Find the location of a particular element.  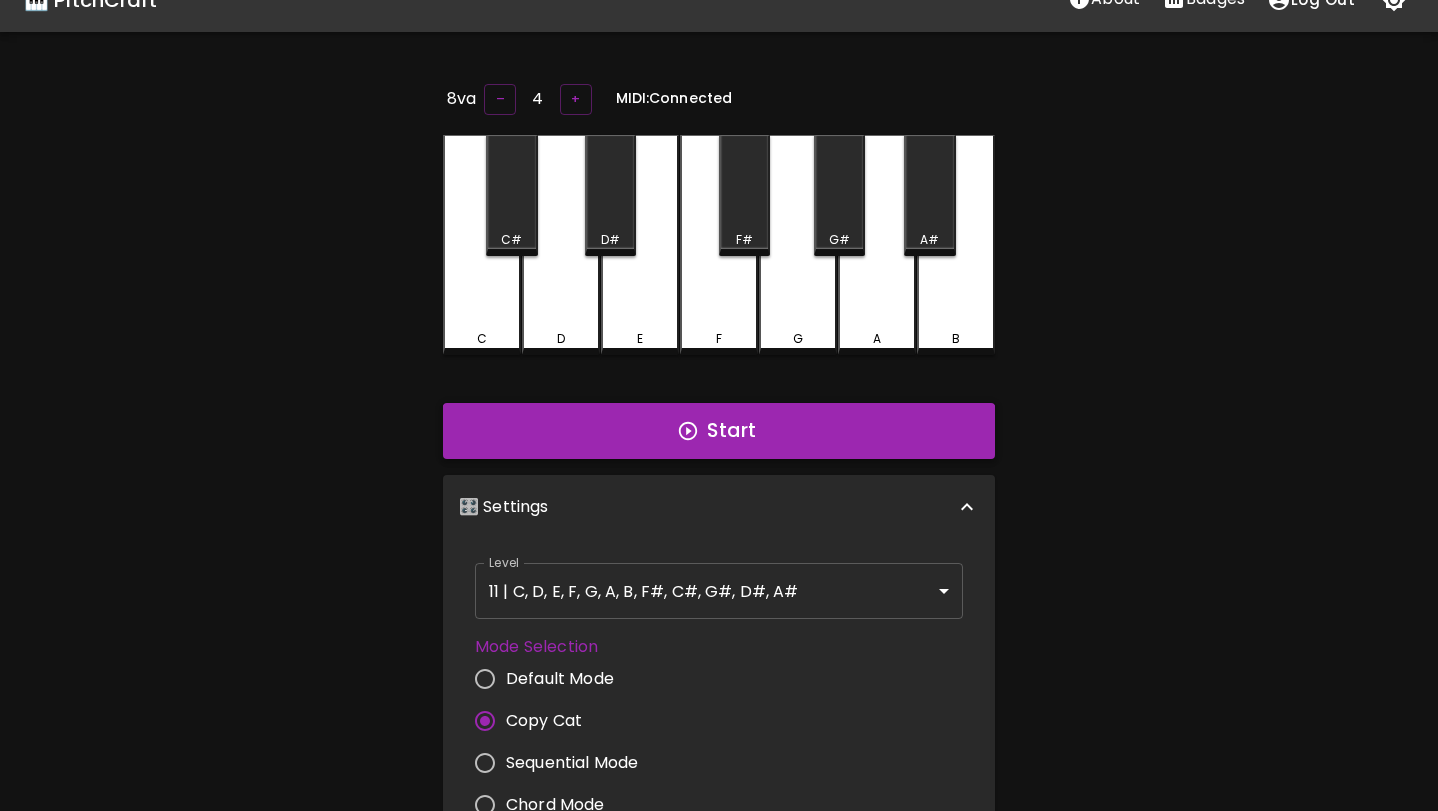

div: E is located at coordinates (640, 338).